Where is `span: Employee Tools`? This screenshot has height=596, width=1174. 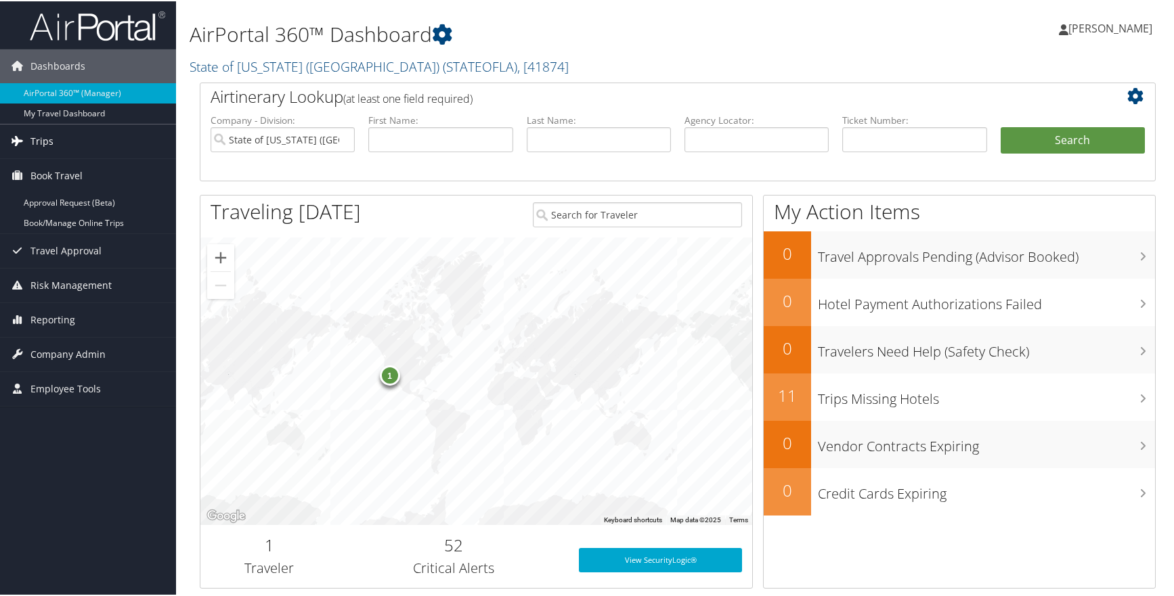 span: Employee Tools is located at coordinates (66, 388).